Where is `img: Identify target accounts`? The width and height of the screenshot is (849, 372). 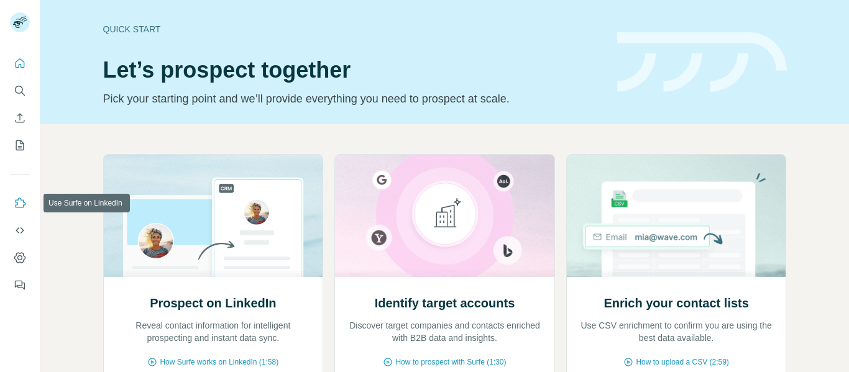 img: Identify target accounts is located at coordinates (445, 216).